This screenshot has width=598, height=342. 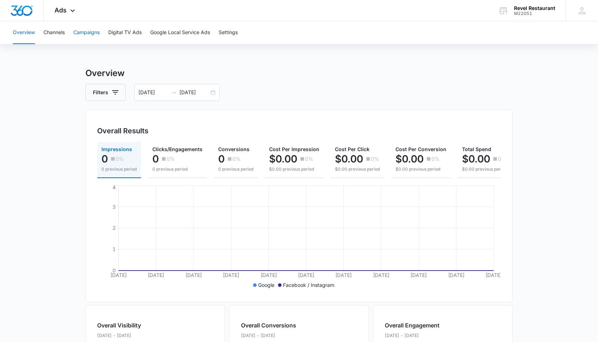 I want to click on span: Cost Per Impression, so click(x=294, y=149).